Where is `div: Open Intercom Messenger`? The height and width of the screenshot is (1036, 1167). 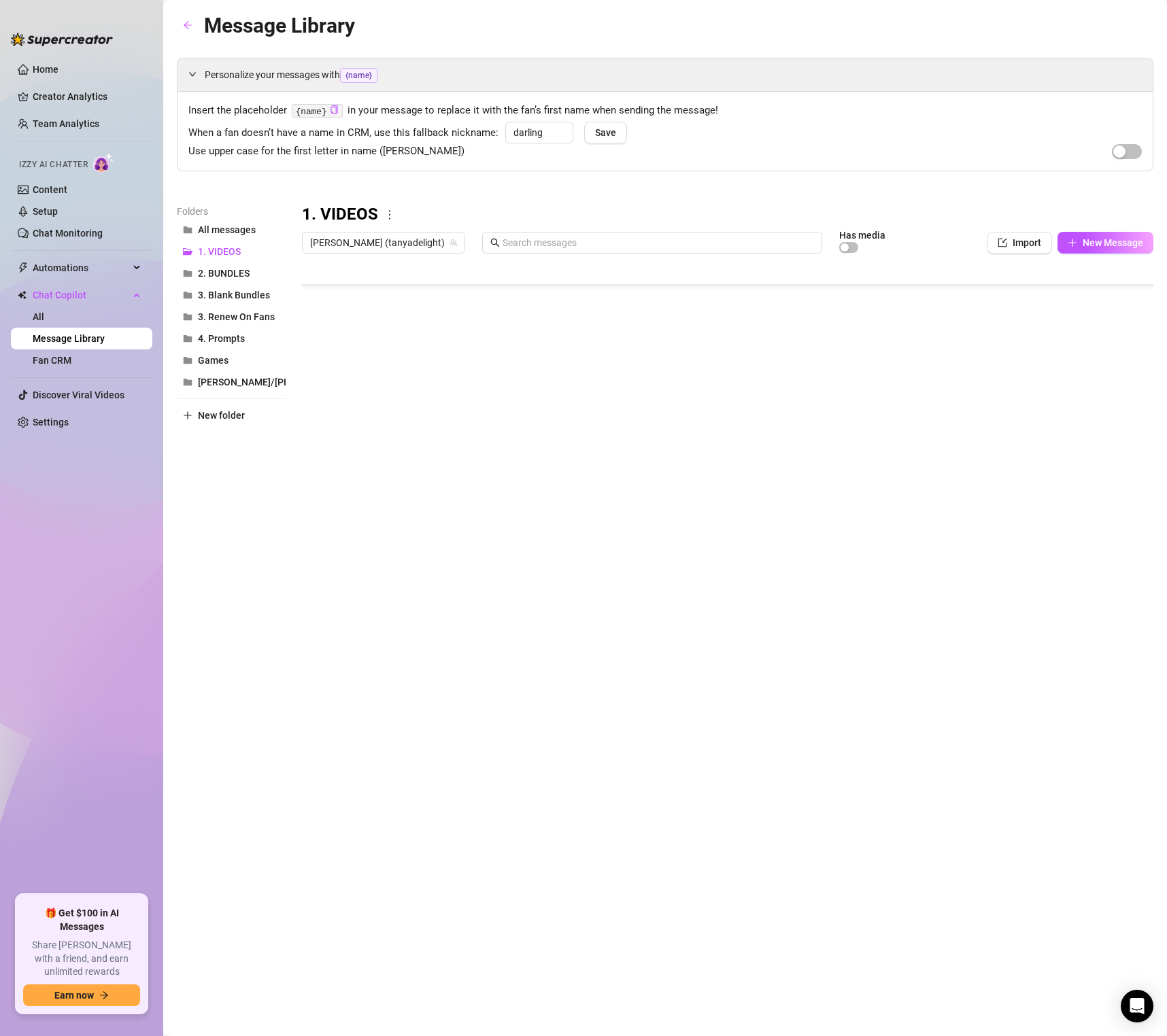
div: Open Intercom Messenger is located at coordinates (1137, 1006).